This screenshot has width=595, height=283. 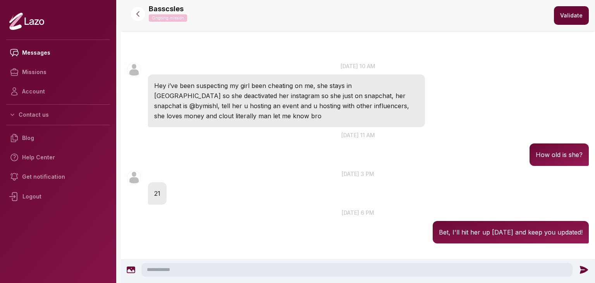 What do you see at coordinates (58, 91) in the screenshot?
I see `a: Account` at bounding box center [58, 91].